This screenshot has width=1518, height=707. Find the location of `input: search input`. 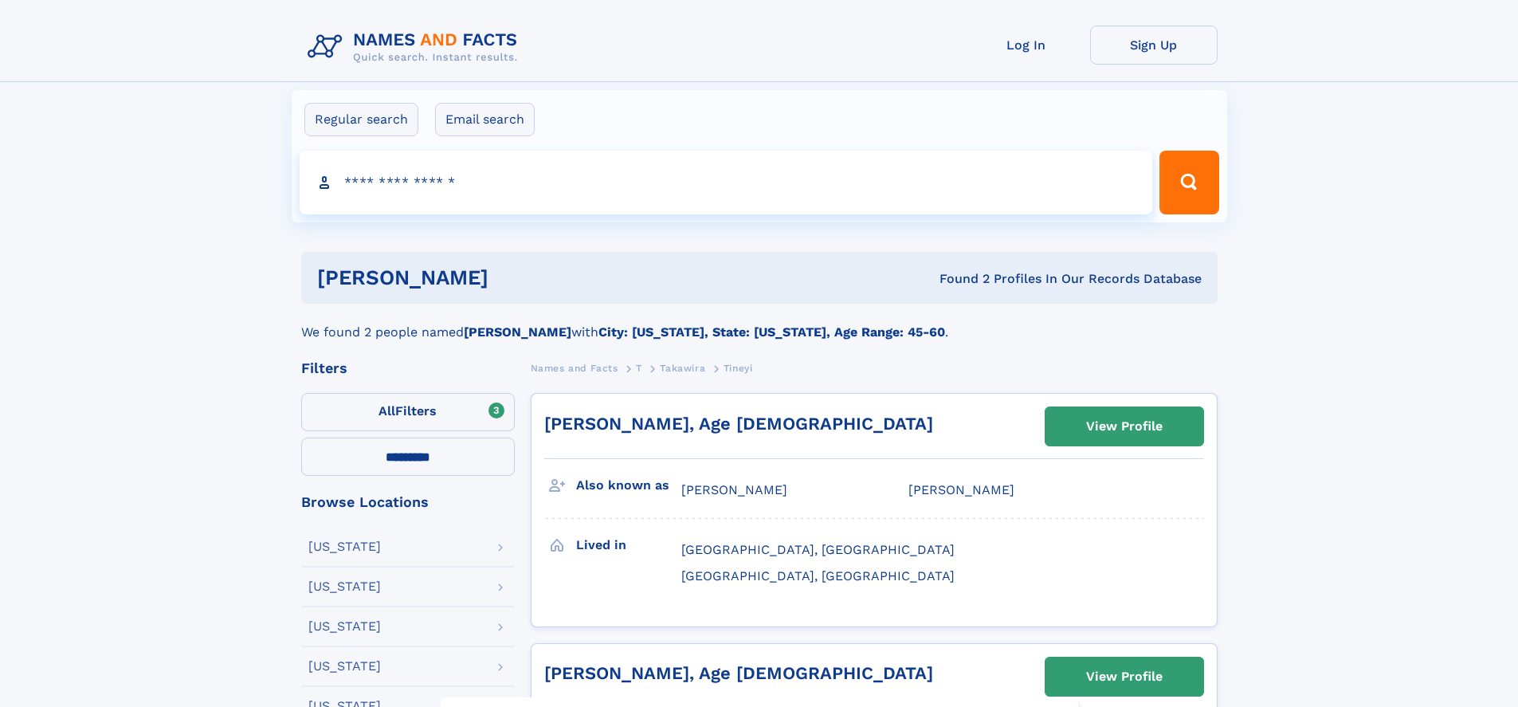

input: search input is located at coordinates (726, 183).